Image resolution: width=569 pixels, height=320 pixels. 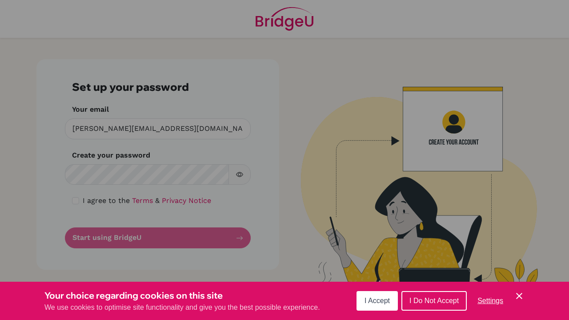 I want to click on span: Settings, so click(x=490, y=300).